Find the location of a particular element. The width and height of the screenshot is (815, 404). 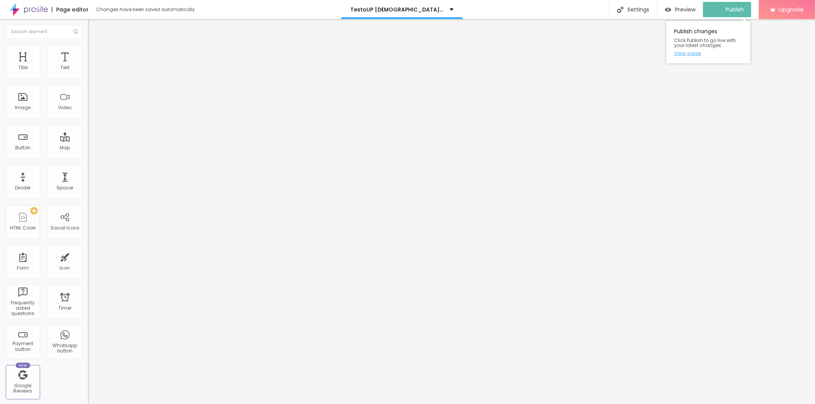

div: Page editor is located at coordinates (70, 10).